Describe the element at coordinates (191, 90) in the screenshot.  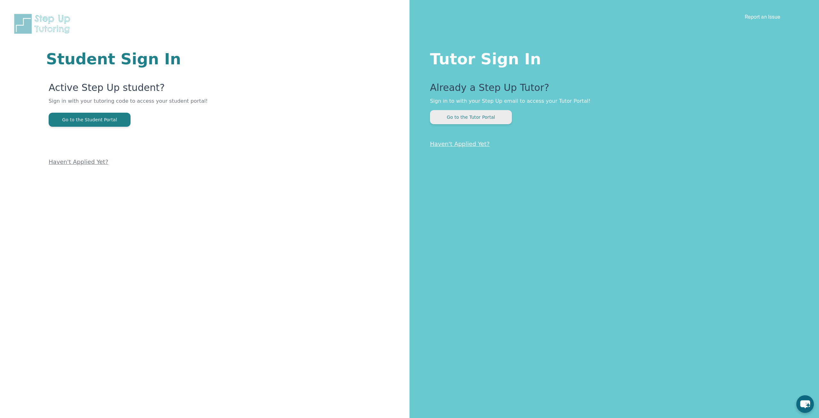
I see `p: Active Step Up student?` at that location.